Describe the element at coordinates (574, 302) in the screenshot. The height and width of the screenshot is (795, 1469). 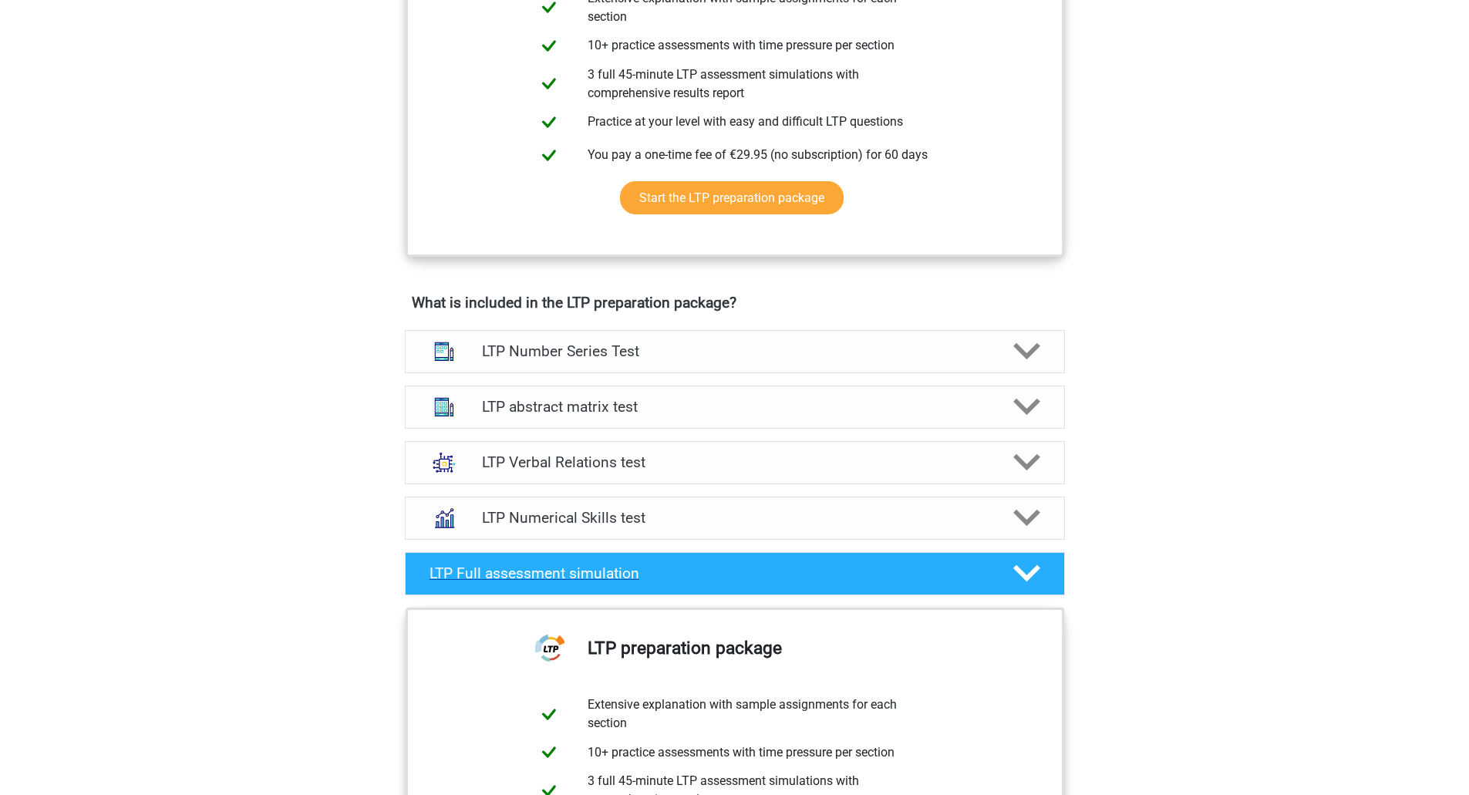
I see `font: What is included in the LTP preparation package?` at that location.